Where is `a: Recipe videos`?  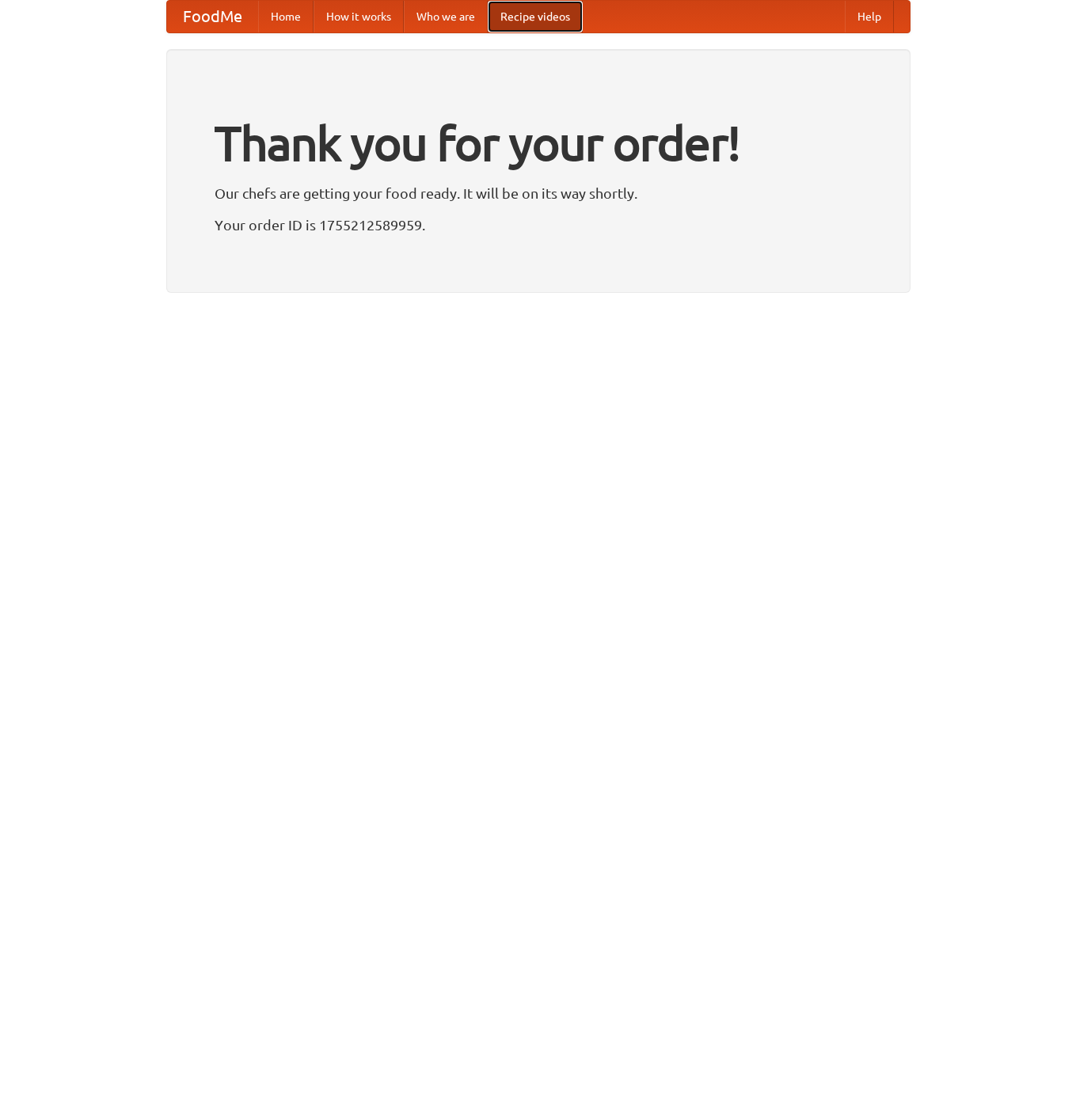 a: Recipe videos is located at coordinates (535, 16).